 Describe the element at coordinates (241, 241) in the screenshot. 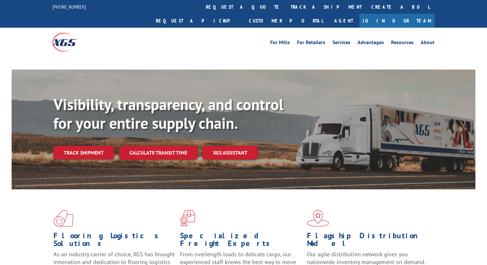

I see `h1: Specialized Freight Experts` at that location.